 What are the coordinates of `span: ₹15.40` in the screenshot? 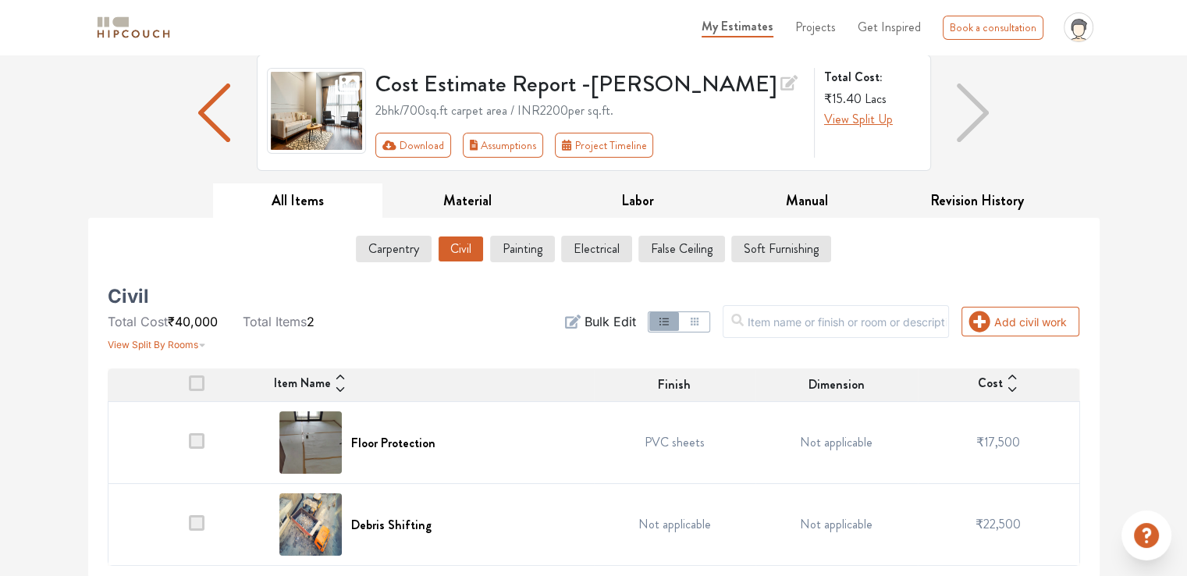 It's located at (843, 98).